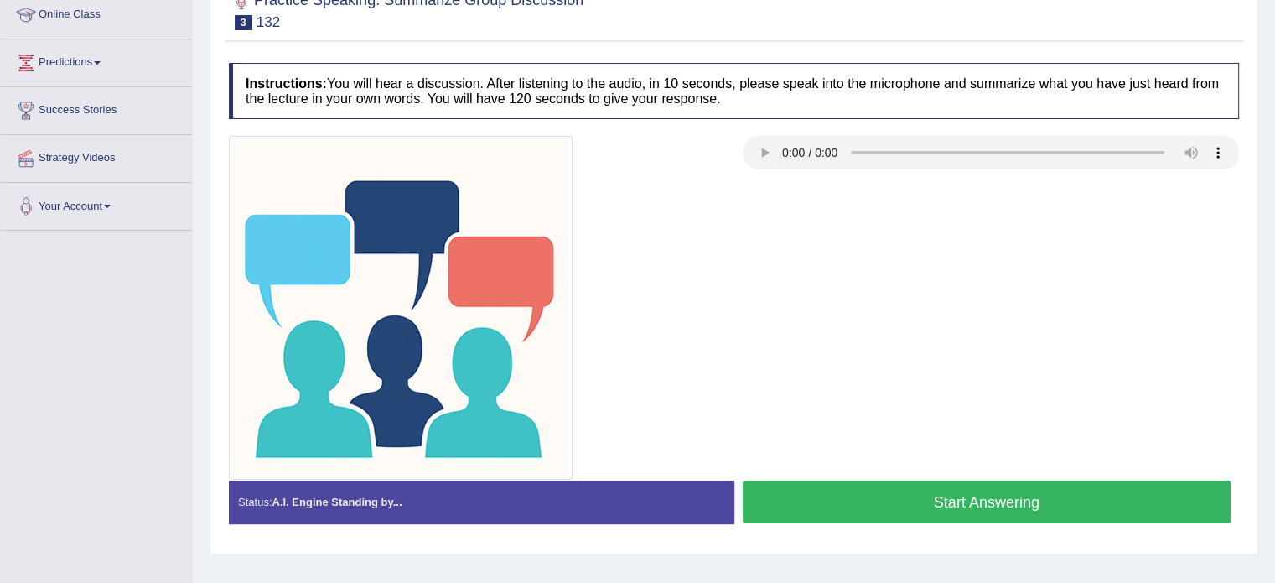 This screenshot has height=583, width=1275. What do you see at coordinates (286, 83) in the screenshot?
I see `b: Instructions:` at bounding box center [286, 83].